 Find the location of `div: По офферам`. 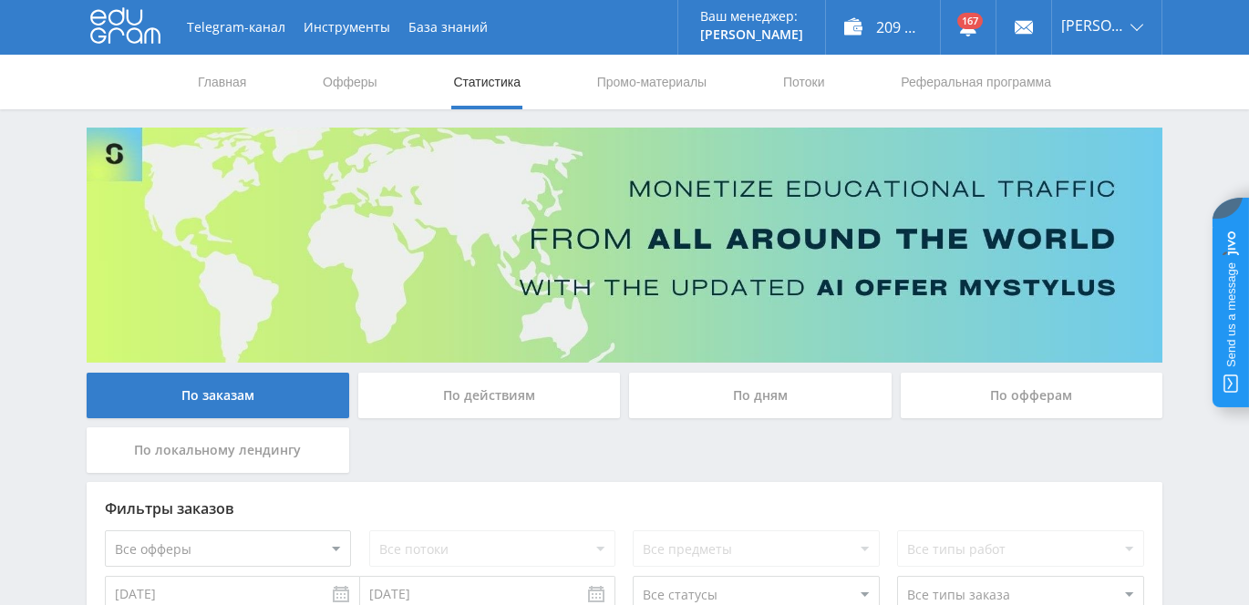

div: По офферам is located at coordinates (1032, 396).